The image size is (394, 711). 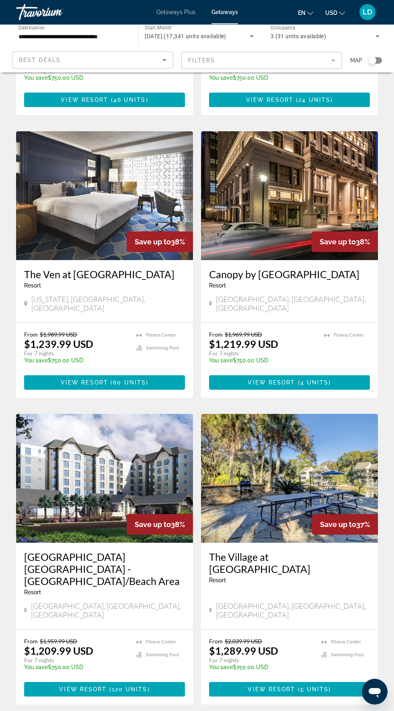 What do you see at coordinates (290, 100) in the screenshot?
I see `a: View Resort(24 units)` at bounding box center [290, 100].